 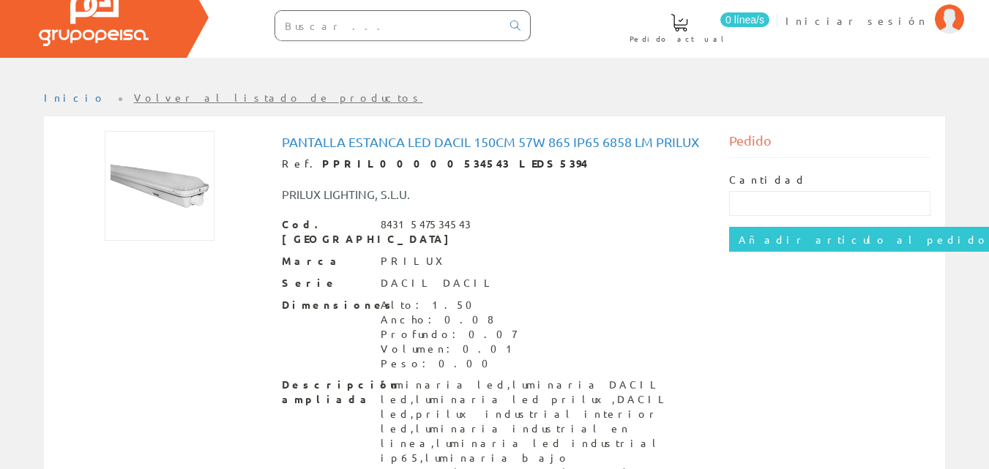 What do you see at coordinates (326, 305) in the screenshot?
I see `span: Dimensiones` at bounding box center [326, 305].